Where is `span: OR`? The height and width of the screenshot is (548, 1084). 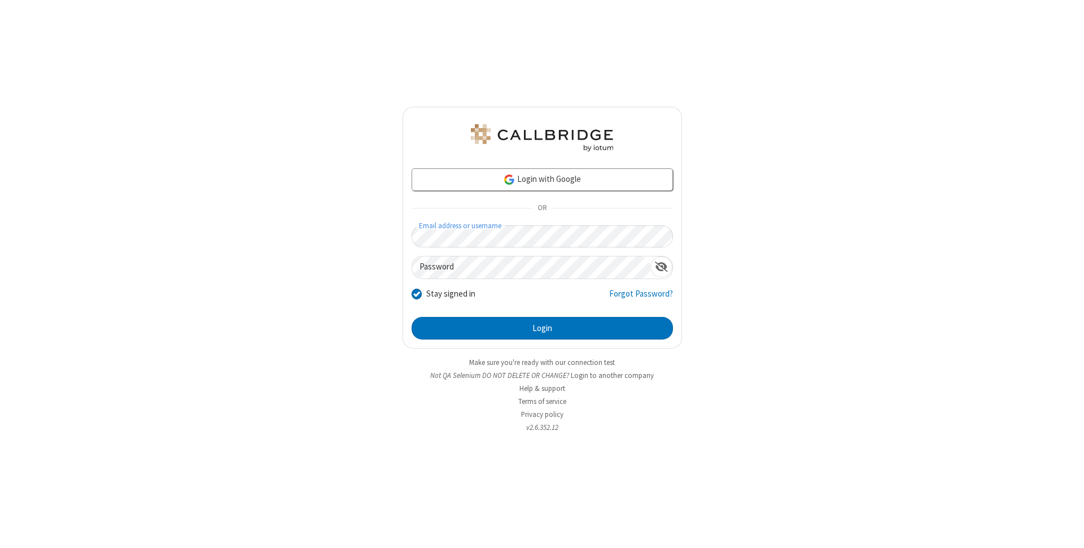
span: OR is located at coordinates (542, 208).